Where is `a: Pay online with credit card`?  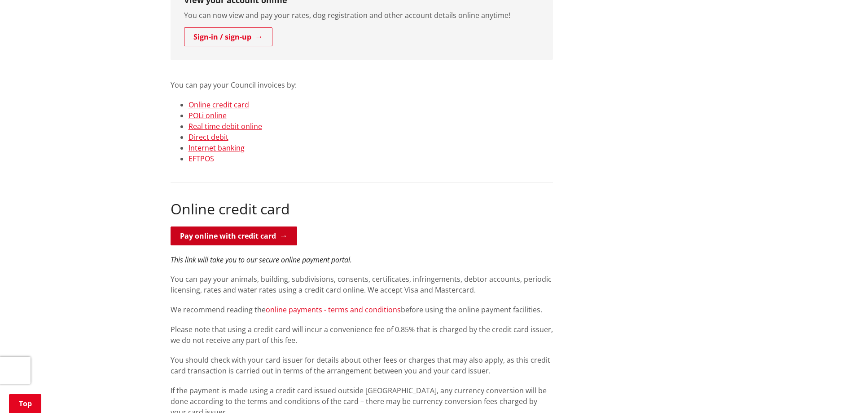
a: Pay online with credit card is located at coordinates (234, 236).